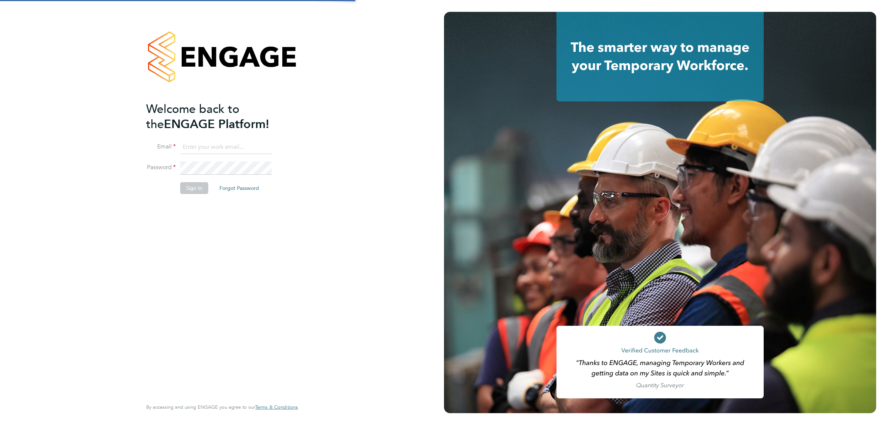 The image size is (888, 425). Describe the element at coordinates (239, 188) in the screenshot. I see `button: Forgot Password` at that location.